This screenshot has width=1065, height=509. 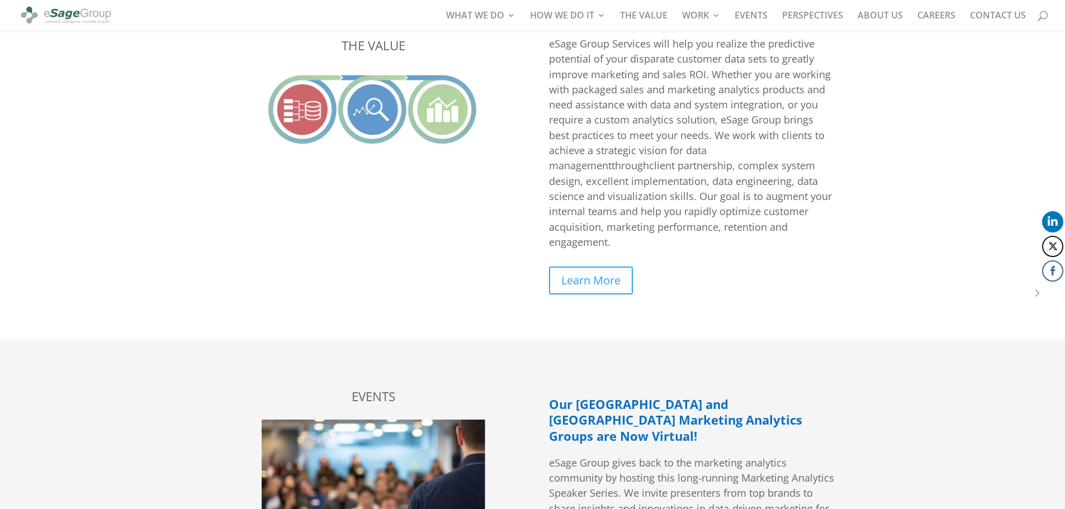 What do you see at coordinates (568, 21) in the screenshot?
I see `a: HOW WE DO IT` at bounding box center [568, 21].